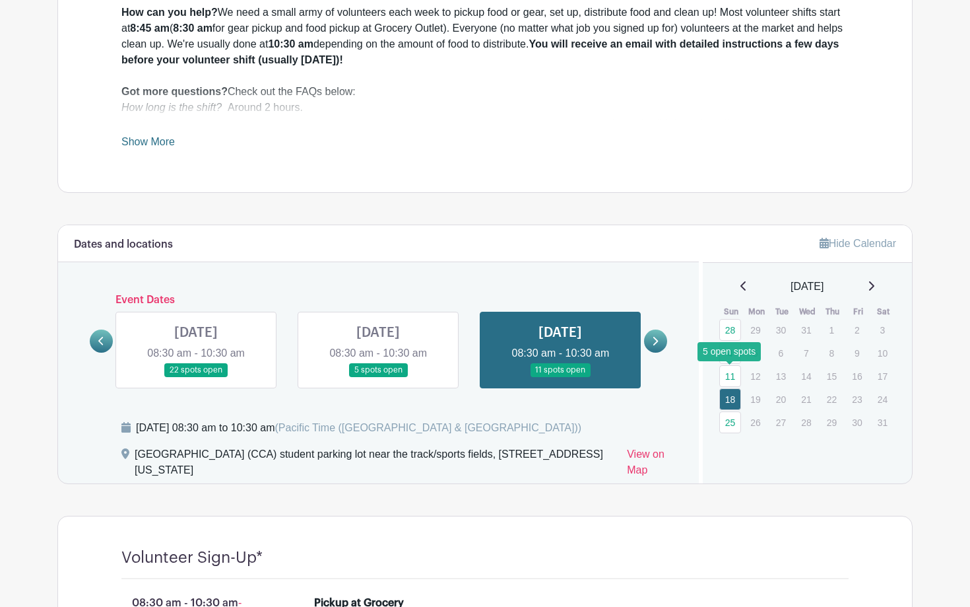  I want to click on p: 28, so click(806, 422).